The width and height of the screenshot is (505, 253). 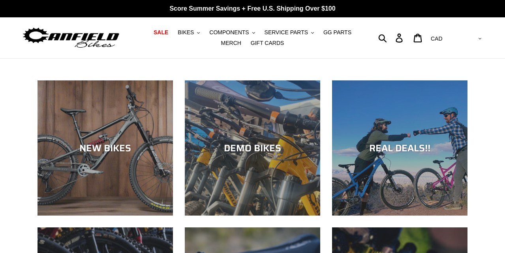 What do you see at coordinates (286, 32) in the screenshot?
I see `span: SERVICE PARTS` at bounding box center [286, 32].